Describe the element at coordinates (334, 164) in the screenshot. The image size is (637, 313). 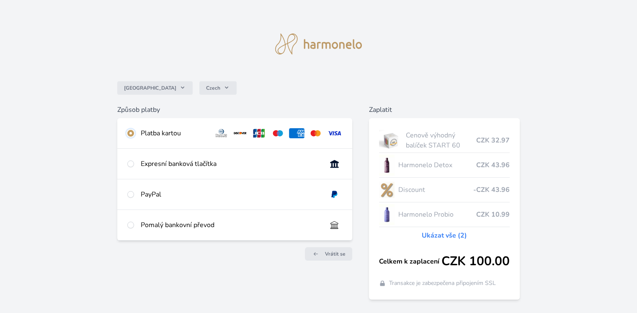
I see `img: onlineBanking_CZ.svg` at that location.